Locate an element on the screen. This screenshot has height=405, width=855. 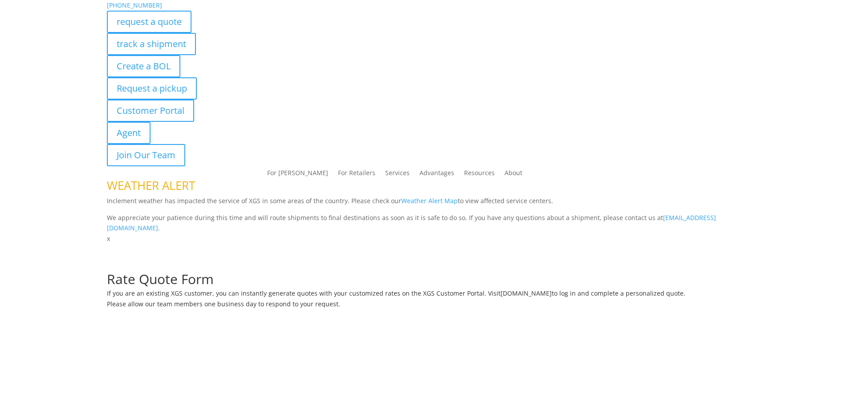
a: About is located at coordinates (513, 175).